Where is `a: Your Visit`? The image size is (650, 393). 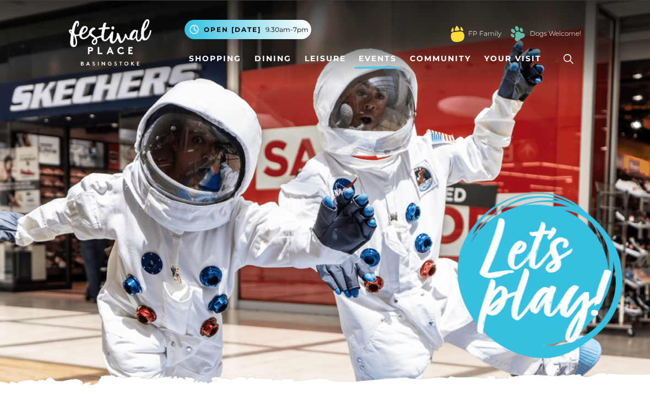 a: Your Visit is located at coordinates (515, 58).